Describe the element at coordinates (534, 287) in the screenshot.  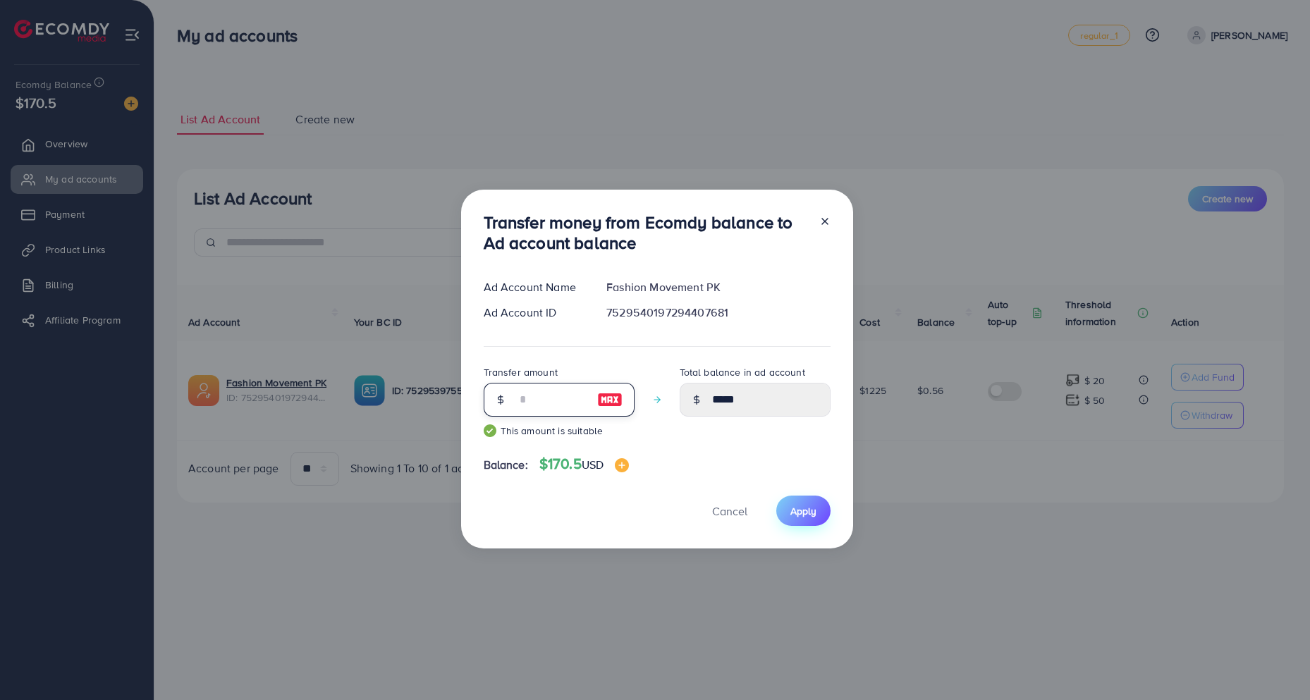
I see `div: Ad Account Name` at that location.